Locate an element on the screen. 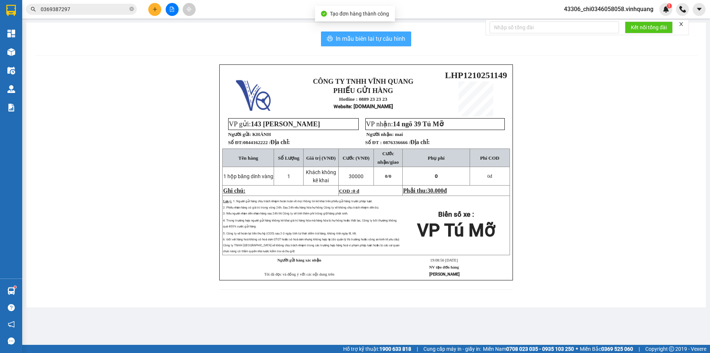 This screenshot has height=353, width=710. span: VP Tú Mỡ is located at coordinates (456, 230).